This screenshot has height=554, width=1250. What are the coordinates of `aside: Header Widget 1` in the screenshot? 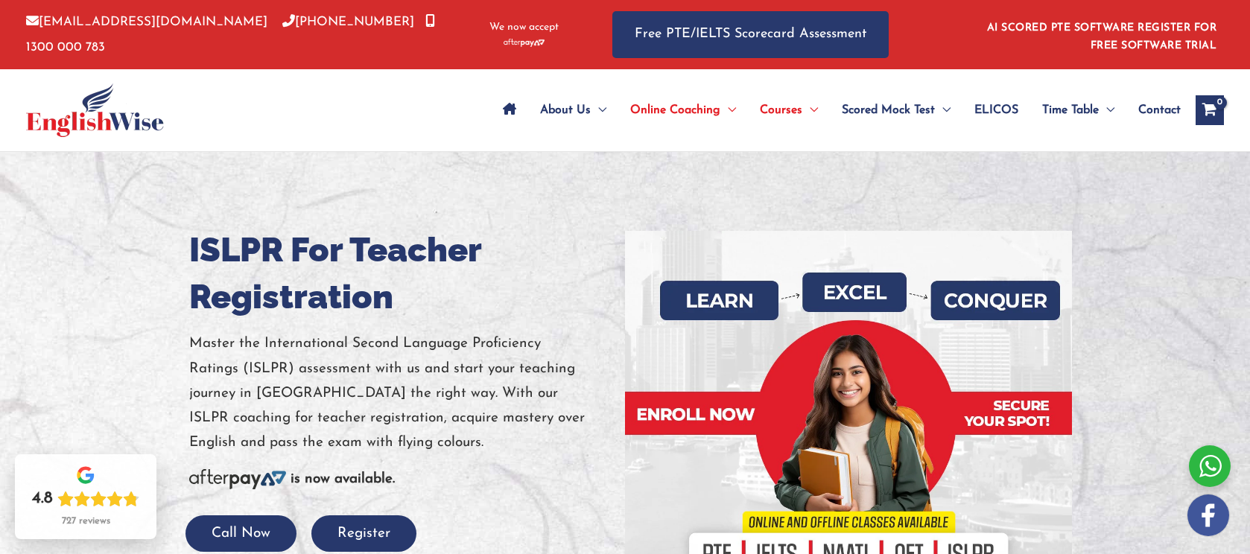 It's located at (1101, 34).